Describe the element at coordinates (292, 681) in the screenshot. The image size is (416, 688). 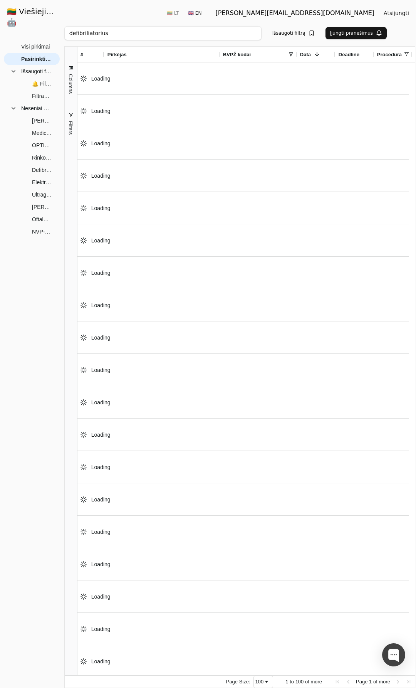
I see `span: to` at that location.